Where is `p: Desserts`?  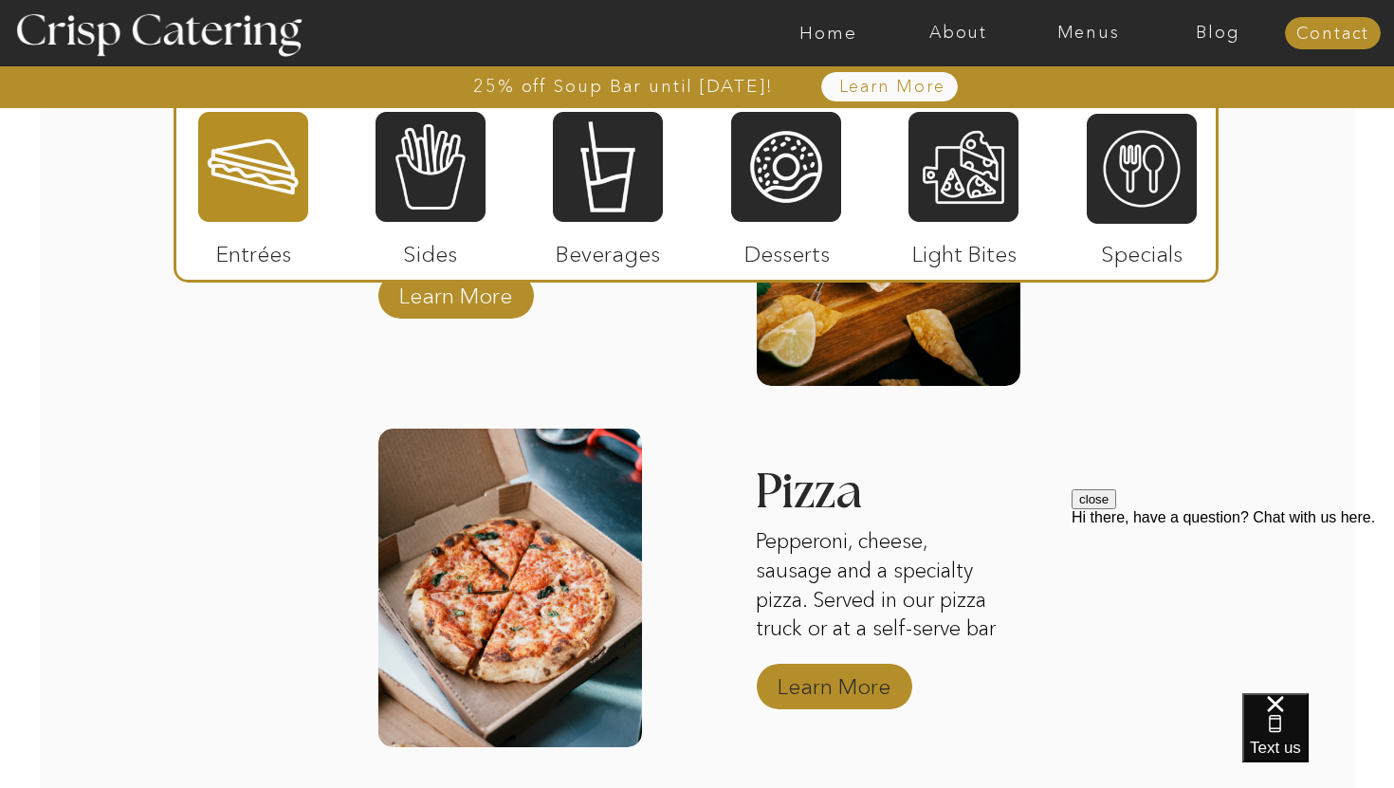
p: Desserts is located at coordinates (786, 249).